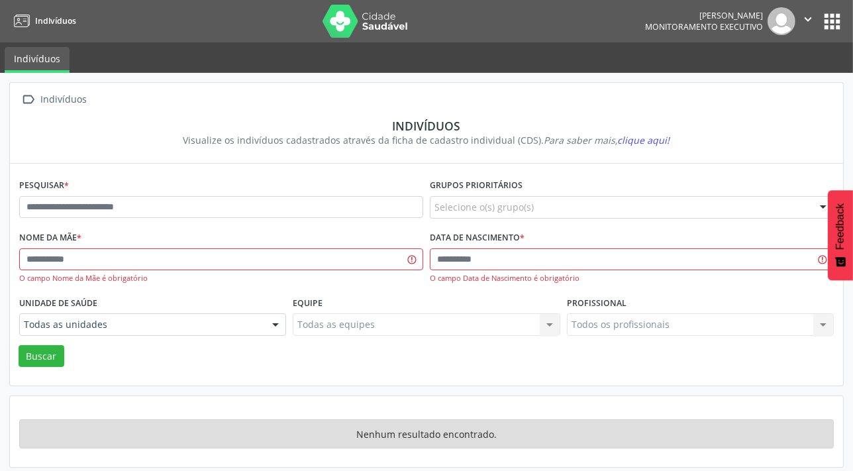  What do you see at coordinates (840, 226) in the screenshot?
I see `span: Feedback` at bounding box center [840, 226].